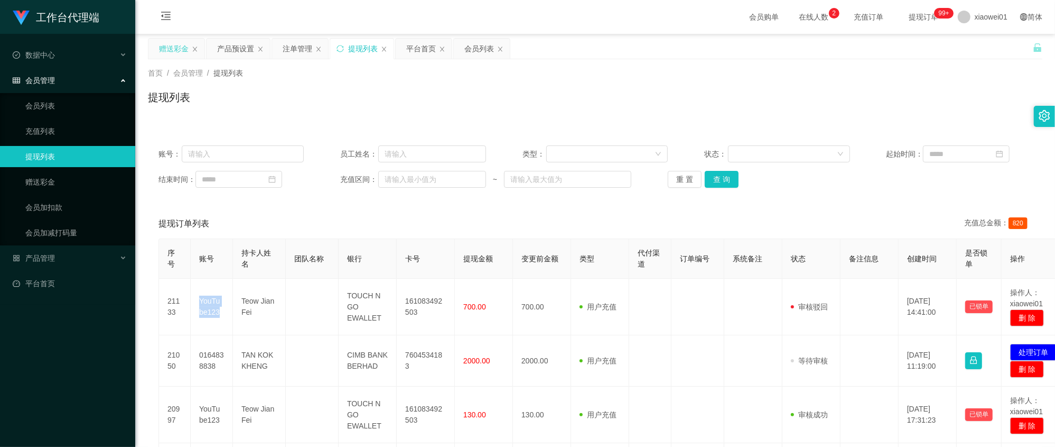  Describe the element at coordinates (212, 414) in the screenshot. I see `td: YouTube123` at that location.